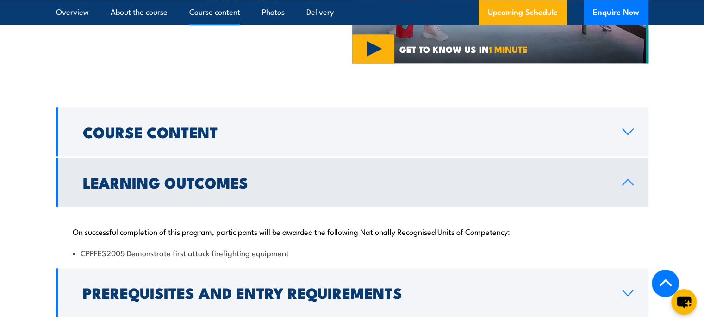 The height and width of the screenshot is (322, 704). Describe the element at coordinates (463, 49) in the screenshot. I see `span: GET TO KNOW US IN` at that location.